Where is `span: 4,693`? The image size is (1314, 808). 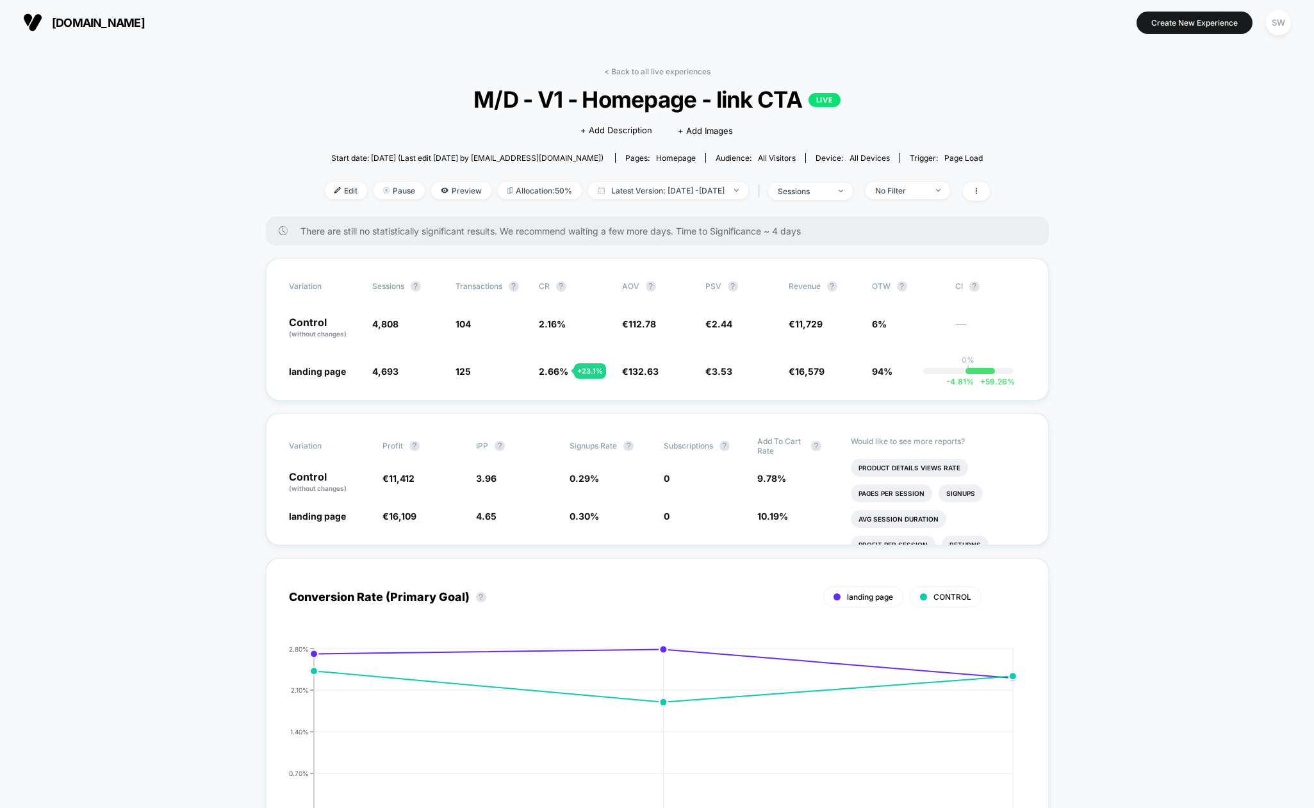 span: 4,693 is located at coordinates (385, 371).